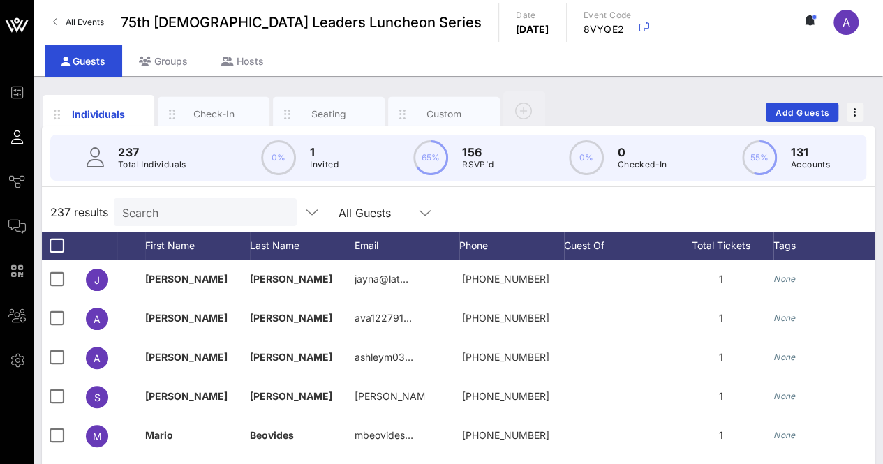 Image resolution: width=883 pixels, height=464 pixels. Describe the element at coordinates (78, 22) in the screenshot. I see `a: All Events` at that location.